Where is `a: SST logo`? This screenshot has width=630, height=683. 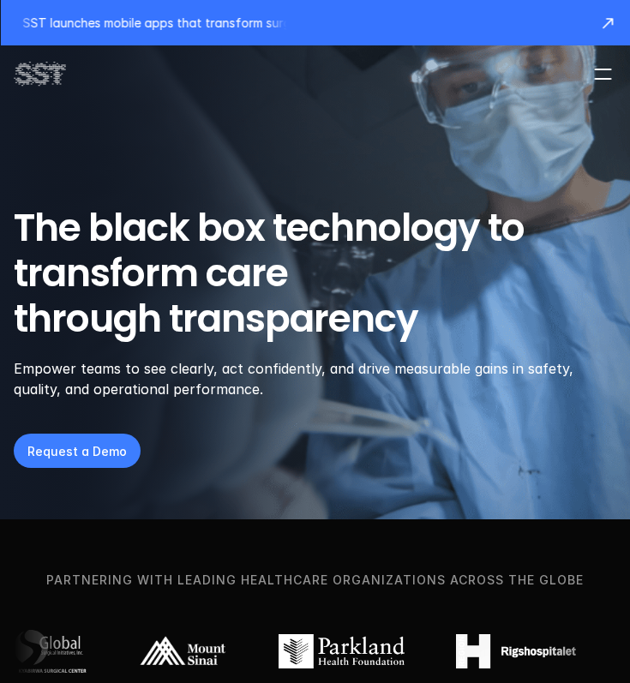
a: SST logo is located at coordinates (39, 74).